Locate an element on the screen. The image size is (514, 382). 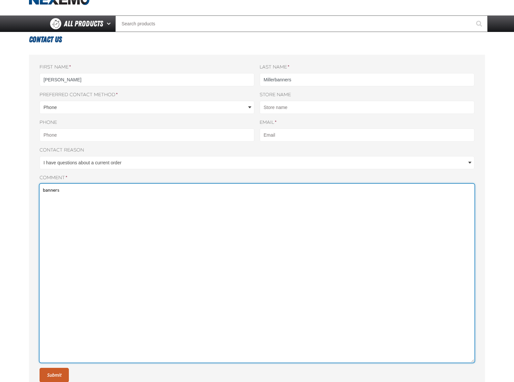
label: Last name is located at coordinates (367, 67).